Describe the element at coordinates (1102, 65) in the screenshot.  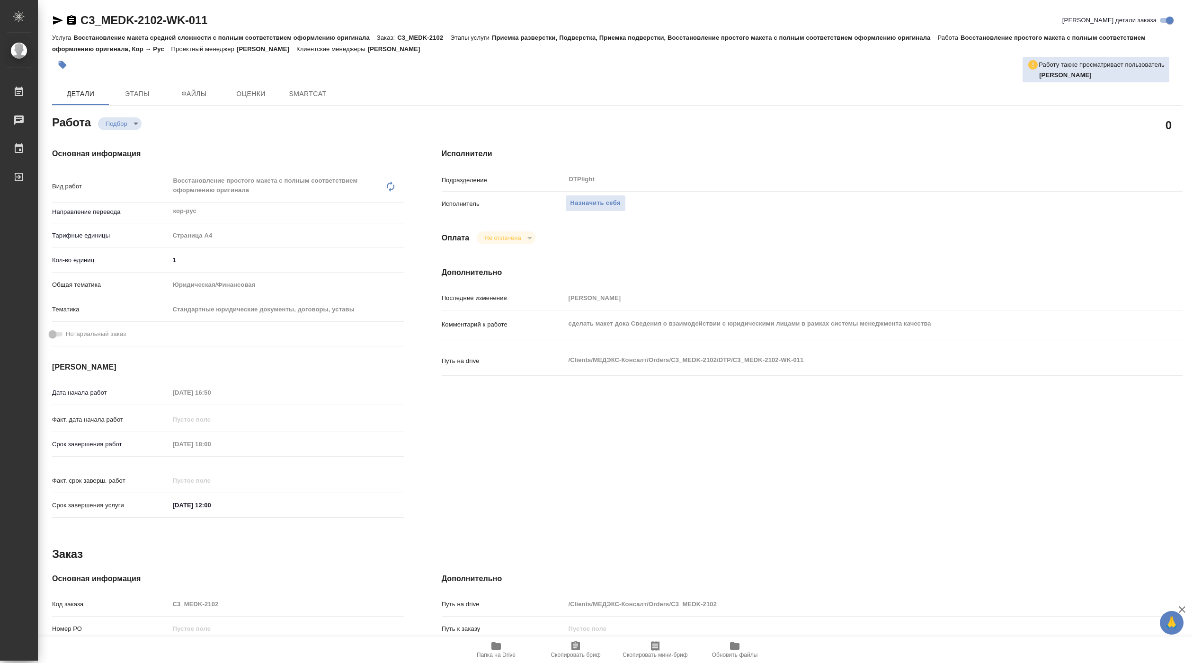
I see `p: Работу также просматривает пользователь` at that location.